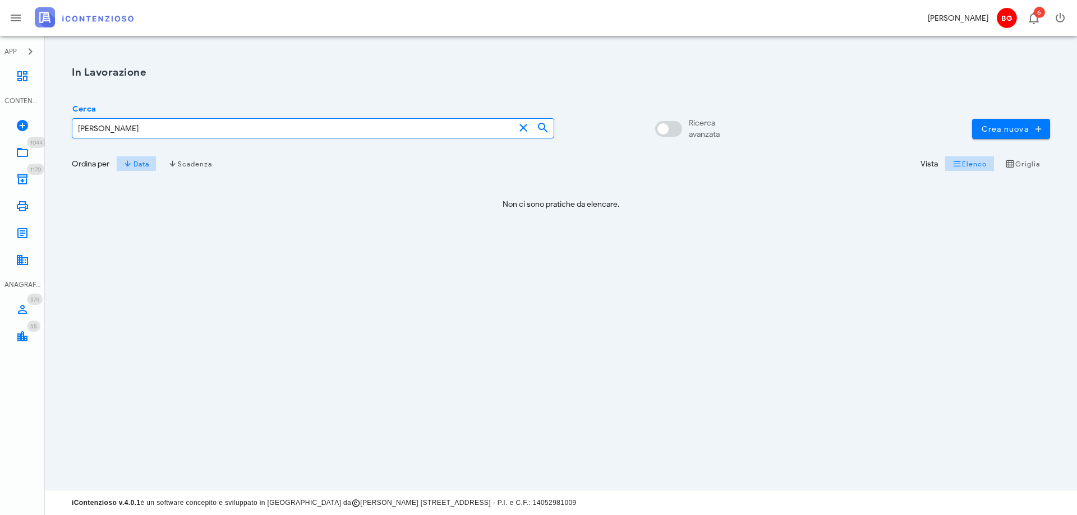 Image resolution: width=1077 pixels, height=515 pixels. What do you see at coordinates (1023, 164) in the screenshot?
I see `span: Griglia` at bounding box center [1023, 164].